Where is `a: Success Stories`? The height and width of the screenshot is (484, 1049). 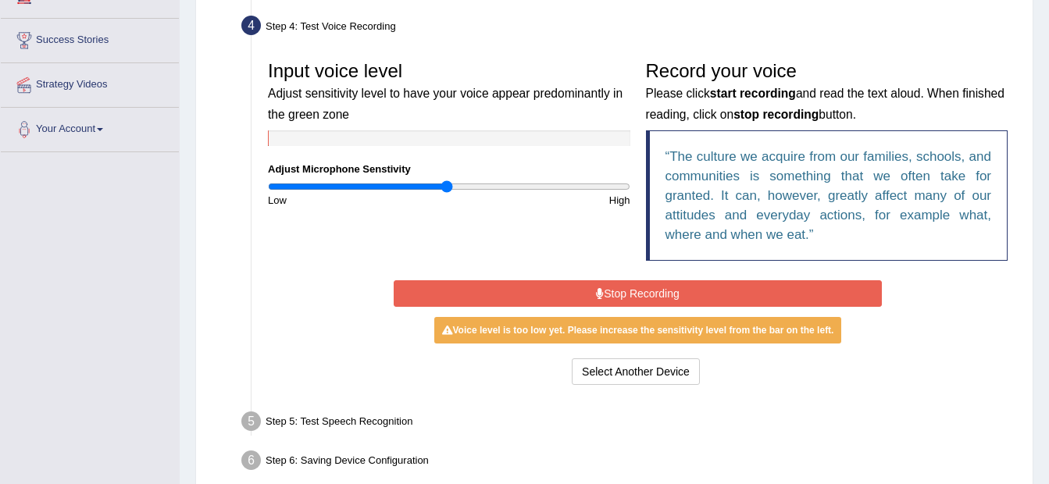 a: Success Stories is located at coordinates (90, 38).